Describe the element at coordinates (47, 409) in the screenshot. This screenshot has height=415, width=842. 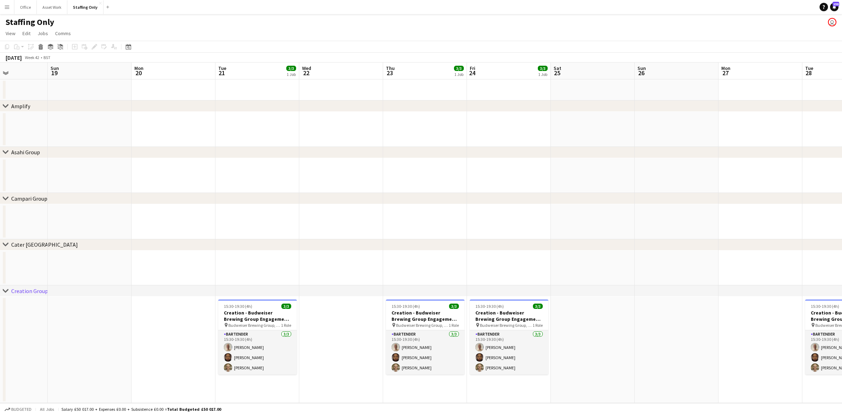
I see `span: All jobs` at that location.